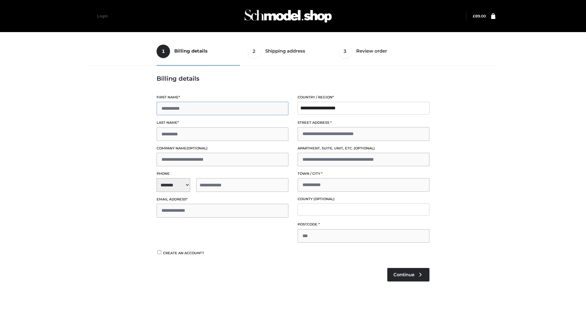  I want to click on bdi: 89.00, so click(479, 16).